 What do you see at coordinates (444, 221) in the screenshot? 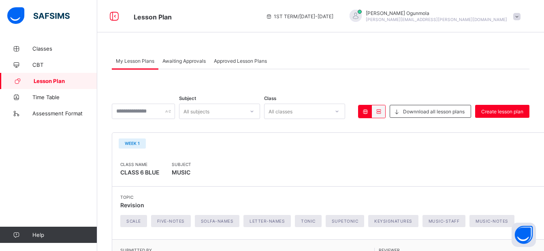
I see `span: Music-staff` at bounding box center [444, 221].